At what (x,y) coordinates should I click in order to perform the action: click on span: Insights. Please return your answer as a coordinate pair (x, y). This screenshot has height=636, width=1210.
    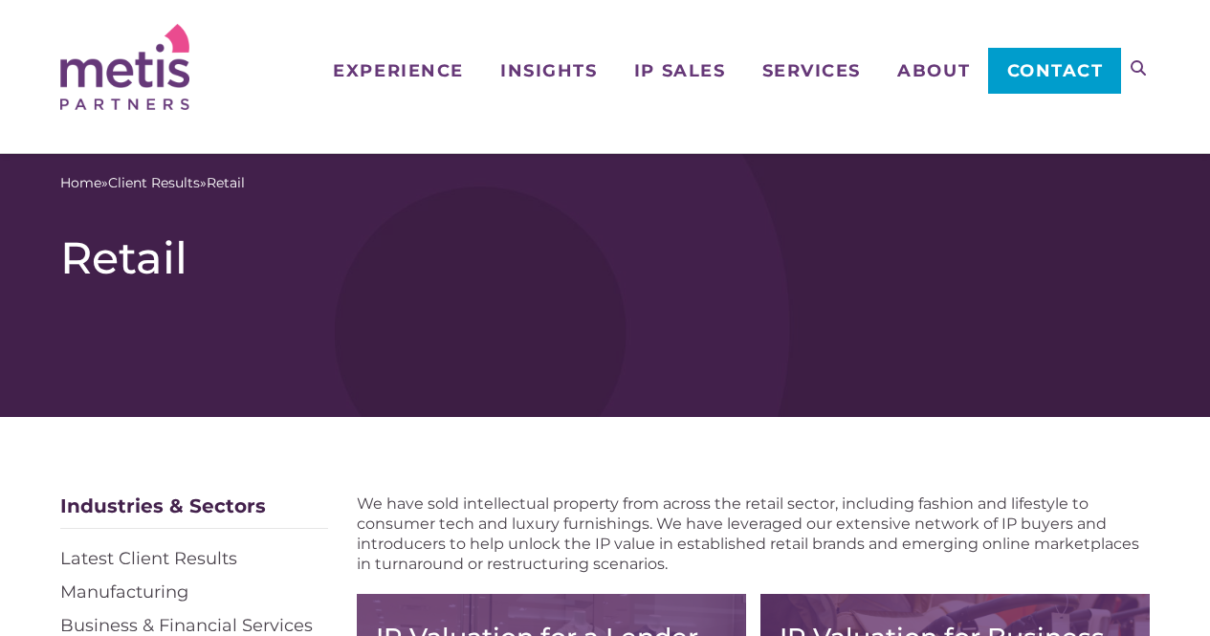
    Looking at the image, I should click on (548, 71).